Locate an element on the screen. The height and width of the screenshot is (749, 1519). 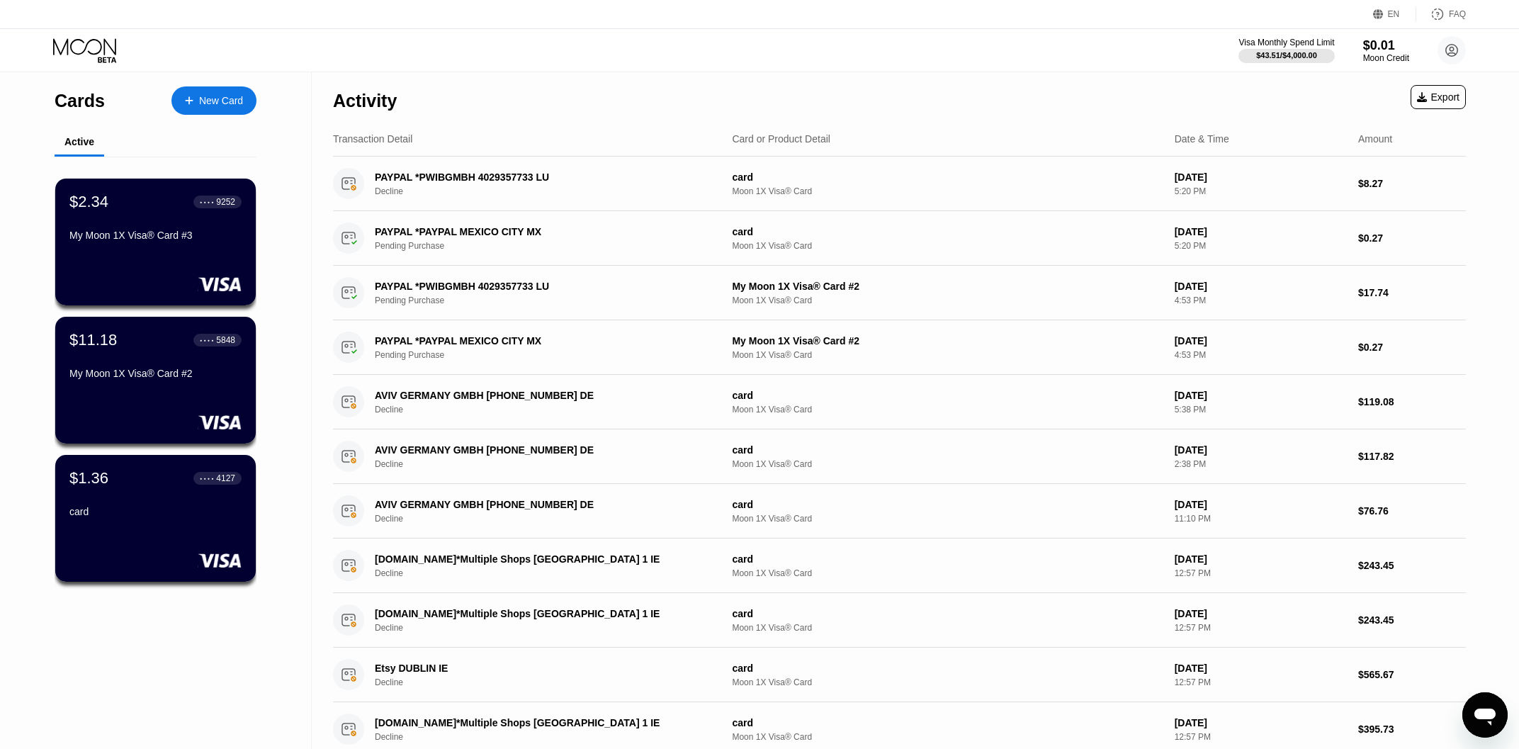
div: 5848 is located at coordinates (225, 340).